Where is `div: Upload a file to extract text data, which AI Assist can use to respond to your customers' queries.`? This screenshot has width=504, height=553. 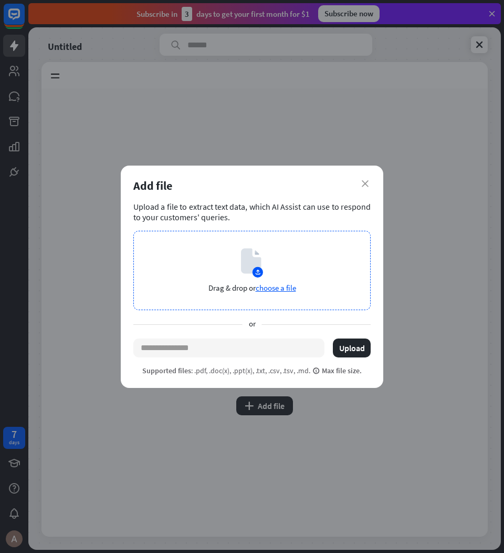 div: Upload a file to extract text data, which AI Assist can use to respond to your customers' queries. is located at coordinates (252, 212).